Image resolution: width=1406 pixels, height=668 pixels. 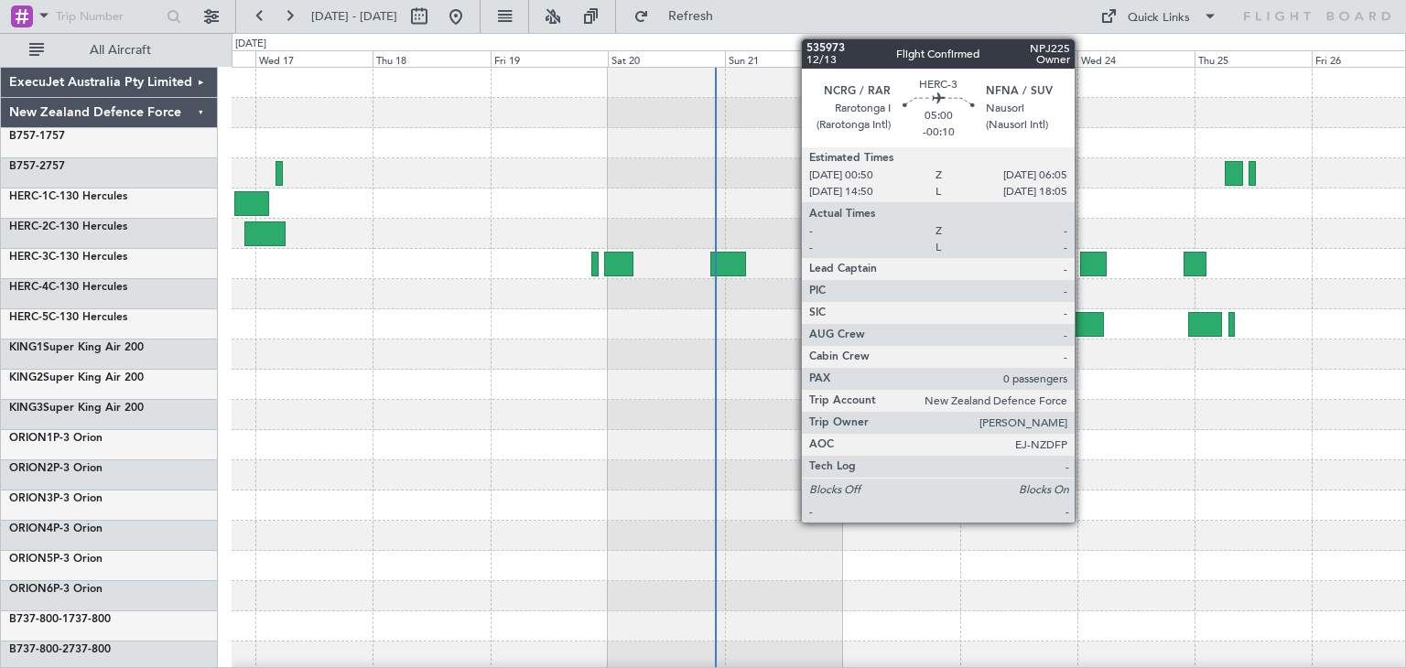 What do you see at coordinates (68, 318) in the screenshot?
I see `a: HERC-5C-130 Hercules` at bounding box center [68, 318].